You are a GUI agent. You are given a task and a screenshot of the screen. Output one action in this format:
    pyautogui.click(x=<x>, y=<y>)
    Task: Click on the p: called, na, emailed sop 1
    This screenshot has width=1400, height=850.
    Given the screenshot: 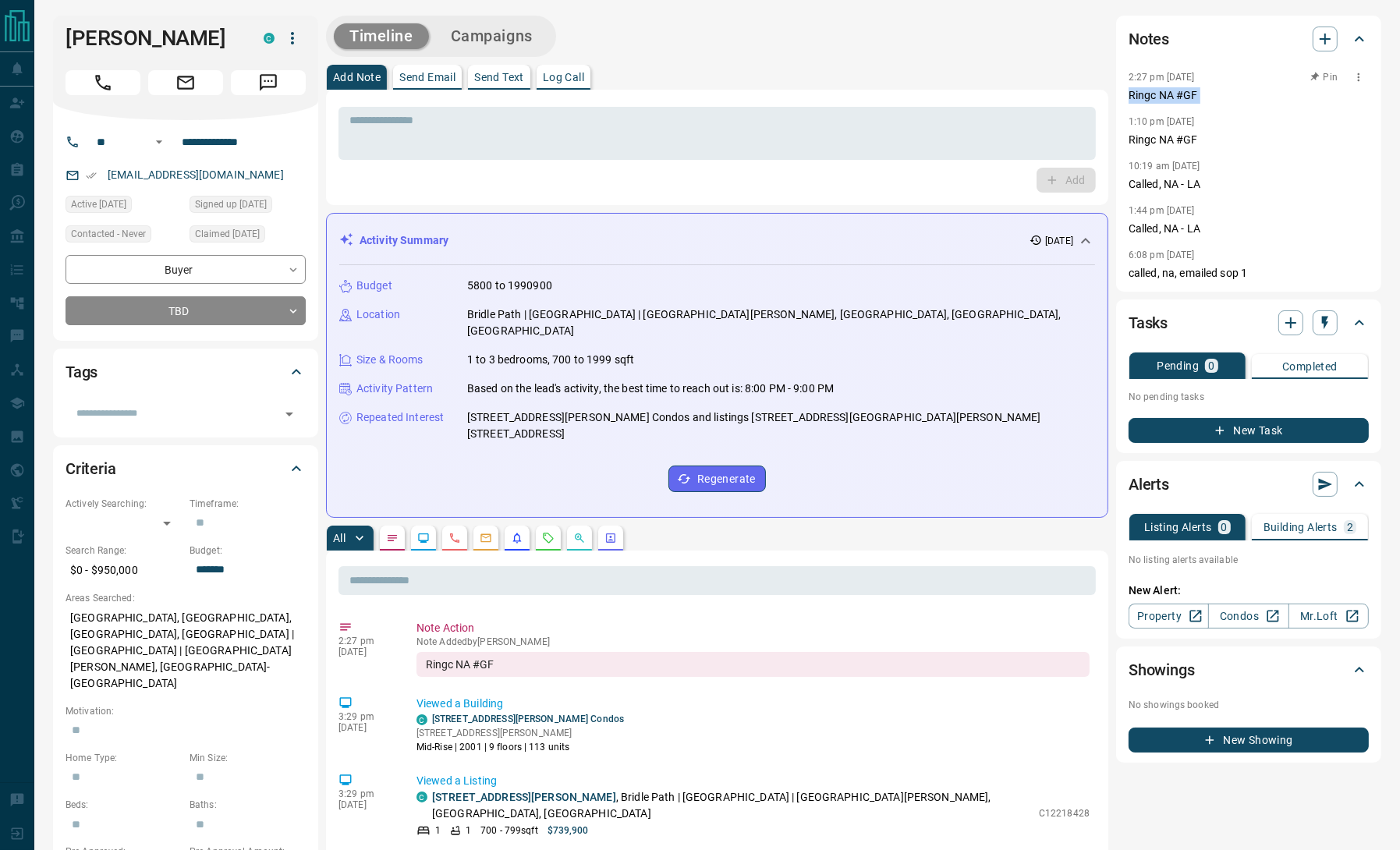 What is the action you would take?
    pyautogui.click(x=1249, y=273)
    